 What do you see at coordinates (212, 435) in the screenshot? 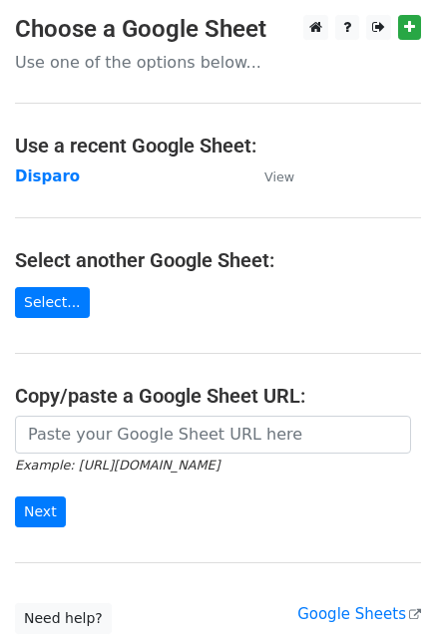
I see `input: Paste your Google Sheet URL here` at bounding box center [212, 435].